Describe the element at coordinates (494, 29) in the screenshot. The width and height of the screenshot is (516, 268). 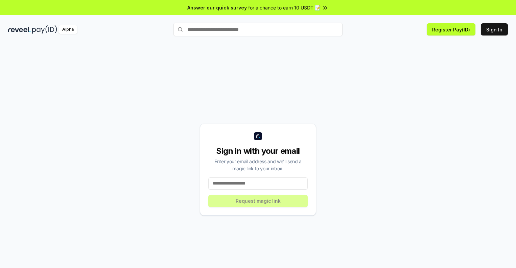
I see `button: Sign In` at that location.